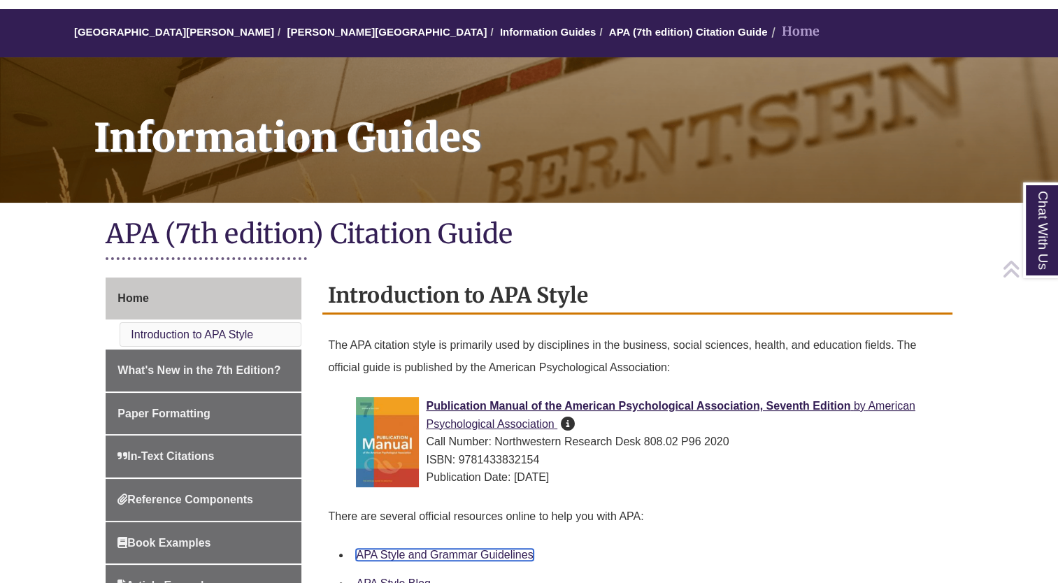  Describe the element at coordinates (637, 296) in the screenshot. I see `h2: Introduction to APA Style` at that location.